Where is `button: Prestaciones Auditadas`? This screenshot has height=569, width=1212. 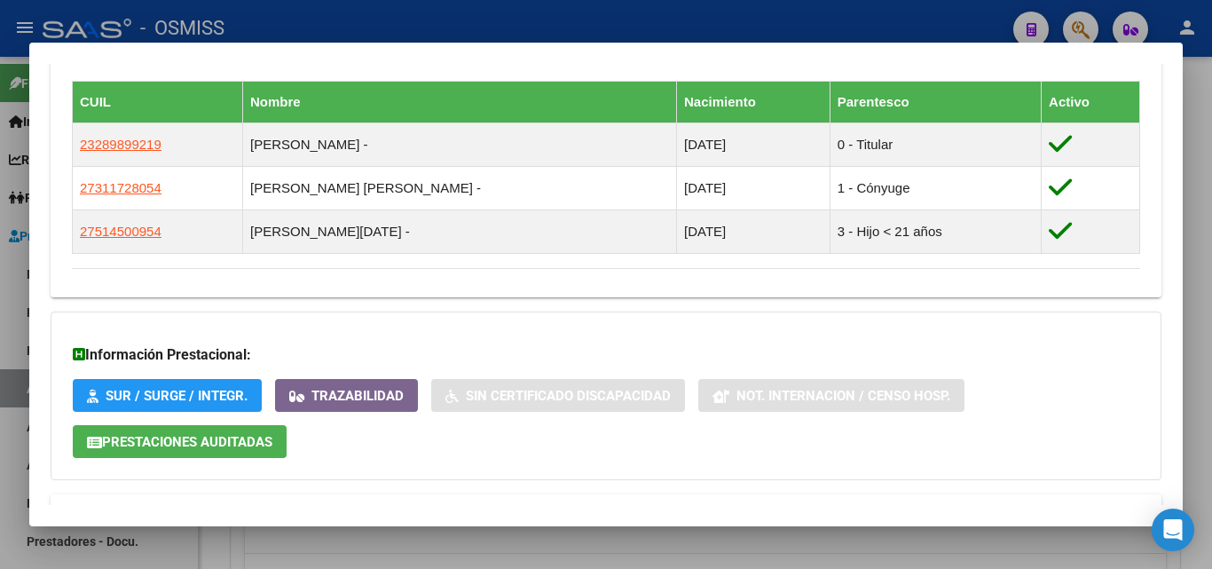
button: Prestaciones Auditadas is located at coordinates (179, 441).